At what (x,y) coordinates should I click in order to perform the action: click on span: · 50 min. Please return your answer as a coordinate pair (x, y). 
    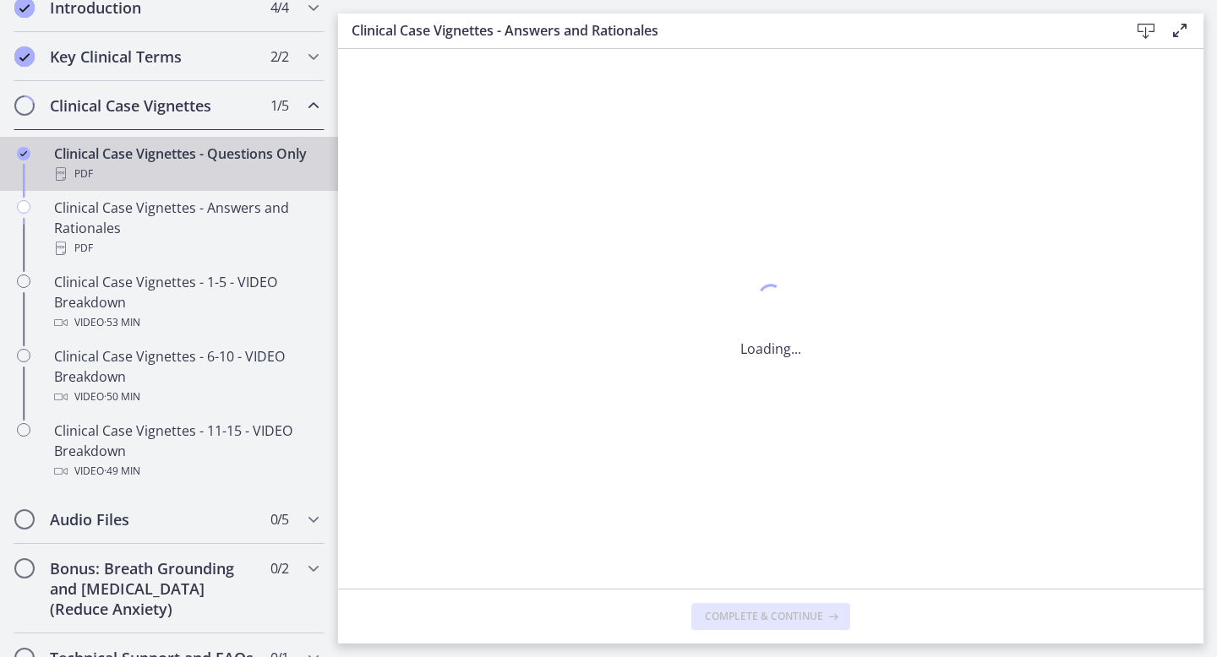
    Looking at the image, I should click on (122, 397).